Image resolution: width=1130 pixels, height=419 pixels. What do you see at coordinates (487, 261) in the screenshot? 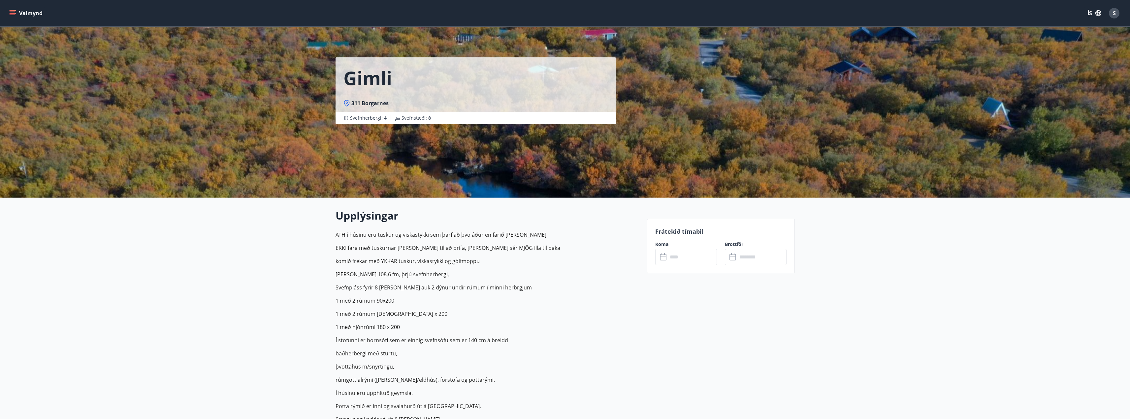
I see `p: komið frekar með YKKAR tuskur, viskastykki og gólfmoppu` at bounding box center [487, 261].